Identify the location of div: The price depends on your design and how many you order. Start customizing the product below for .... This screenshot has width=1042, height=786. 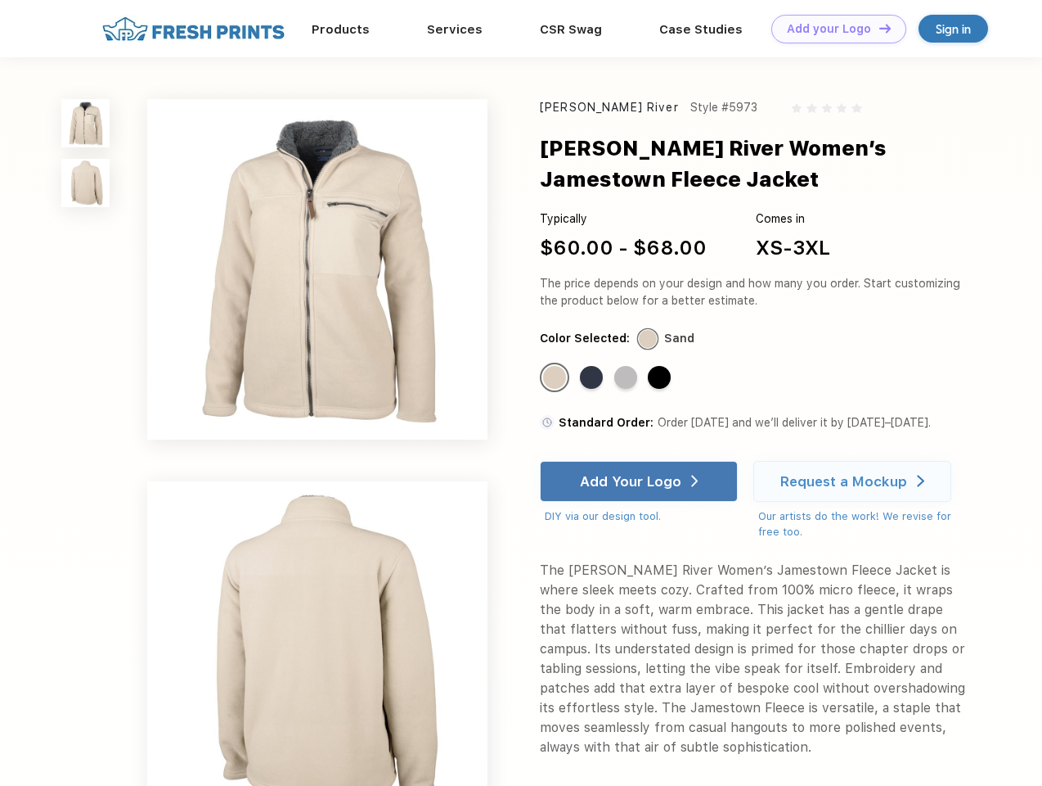
(754, 292).